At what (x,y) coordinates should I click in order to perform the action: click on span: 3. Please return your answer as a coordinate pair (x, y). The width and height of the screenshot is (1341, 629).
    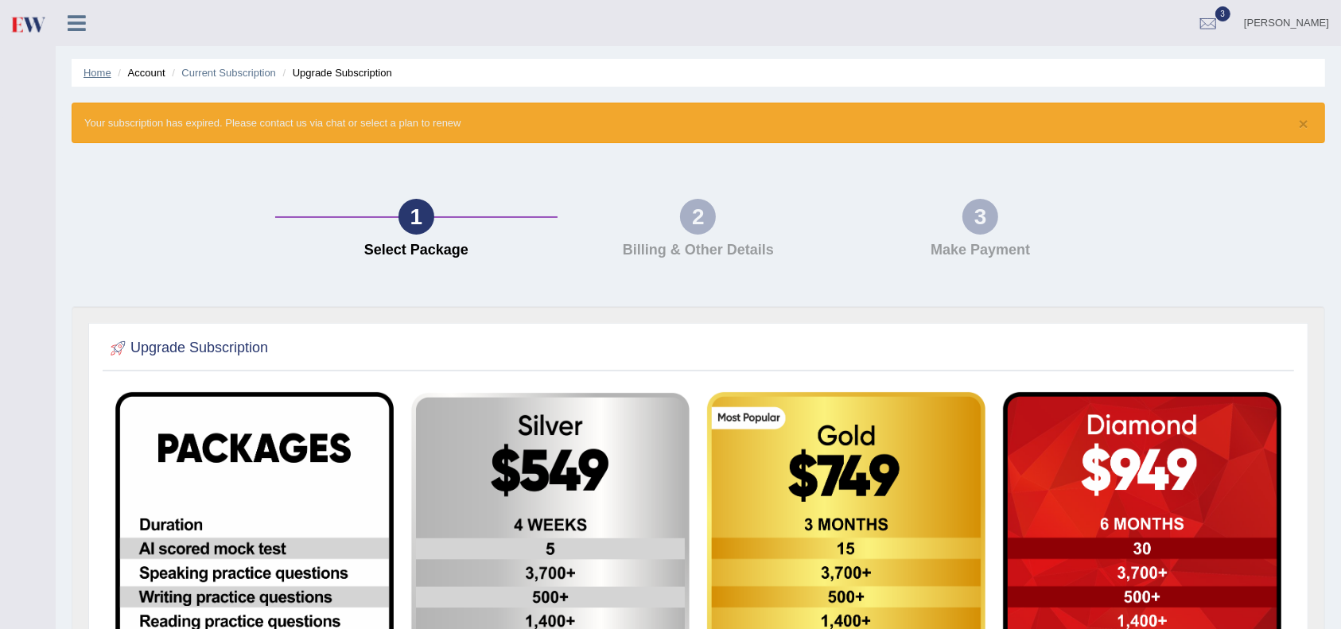
    Looking at the image, I should click on (1223, 14).